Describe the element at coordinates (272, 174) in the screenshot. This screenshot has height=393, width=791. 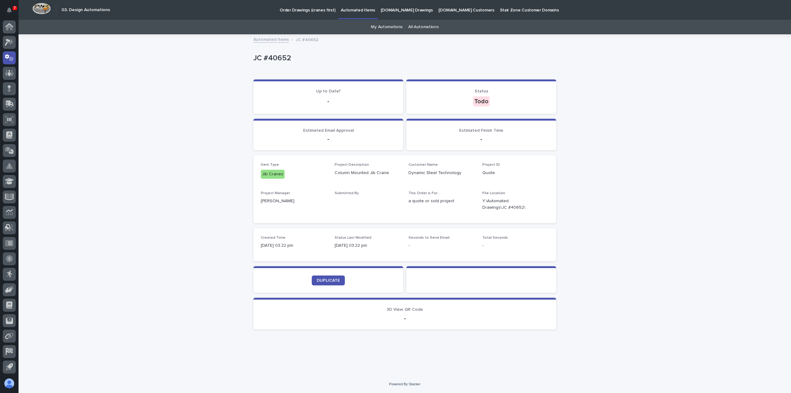
I see `div: Jib Cranes` at that location.